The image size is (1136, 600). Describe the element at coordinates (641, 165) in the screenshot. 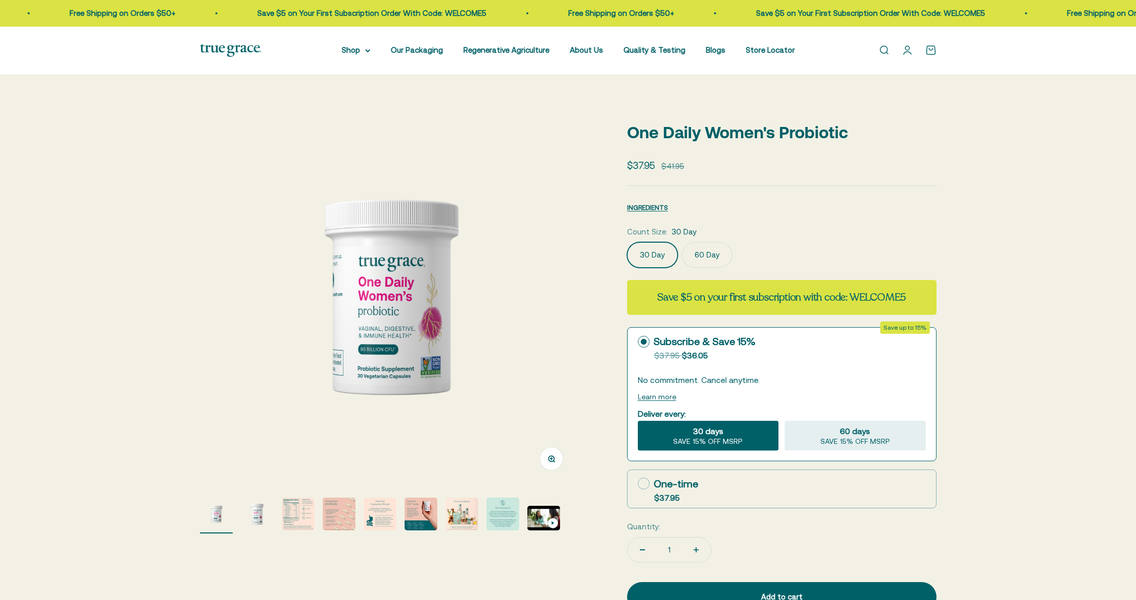

I see `sale-price: $37.95` at that location.